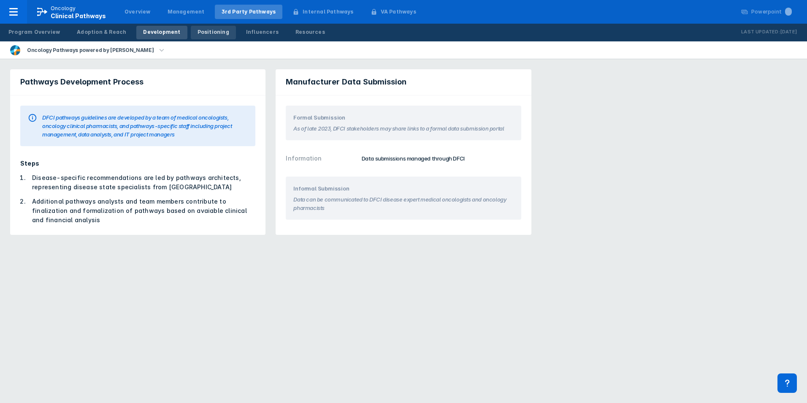 The width and height of the screenshot is (807, 403). I want to click on div: Information, so click(321, 158).